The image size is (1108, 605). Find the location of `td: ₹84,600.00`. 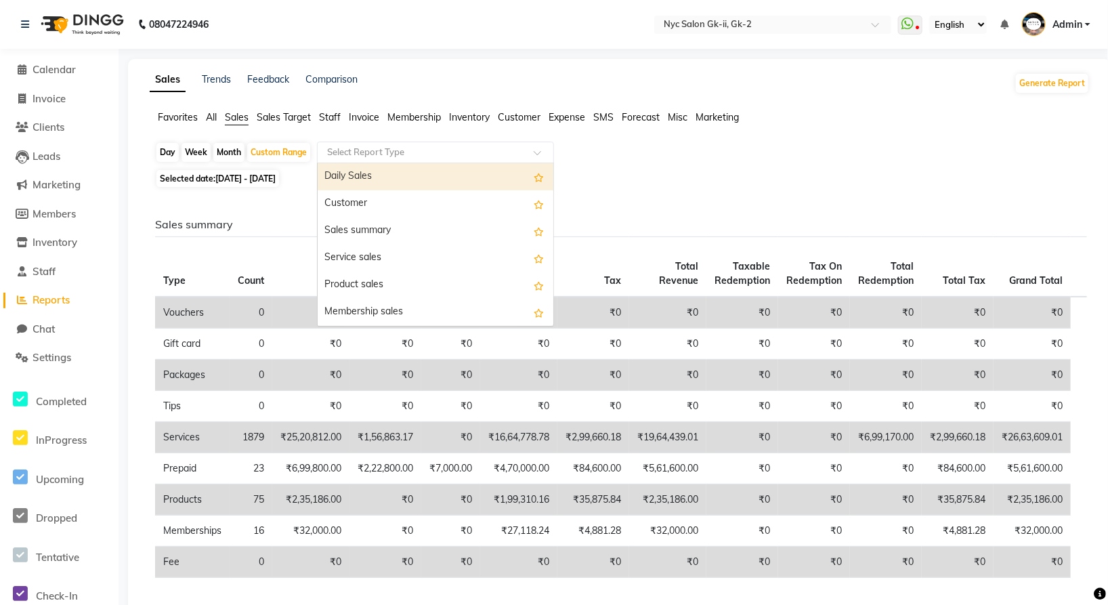

td: ₹84,600.00 is located at coordinates (593, 469).